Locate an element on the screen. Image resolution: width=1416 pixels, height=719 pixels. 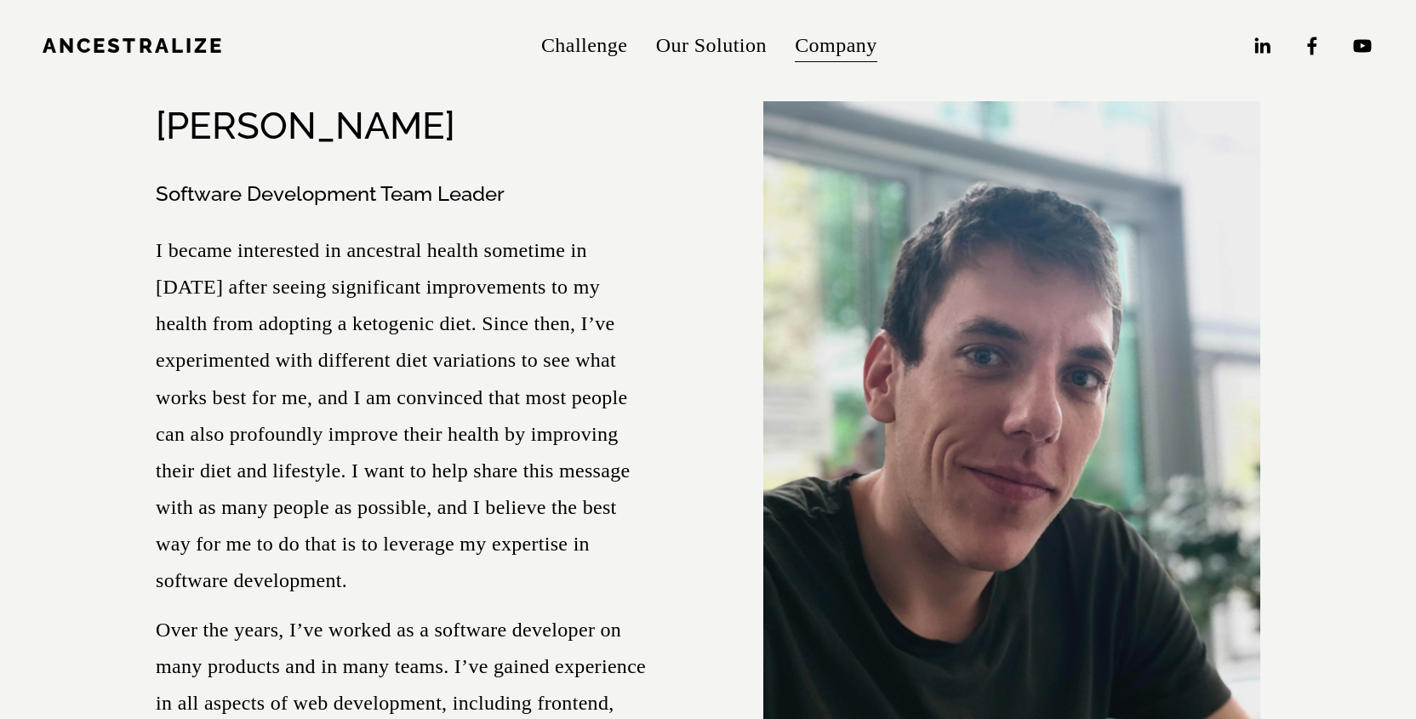
a: folder dropdown is located at coordinates (836, 46).